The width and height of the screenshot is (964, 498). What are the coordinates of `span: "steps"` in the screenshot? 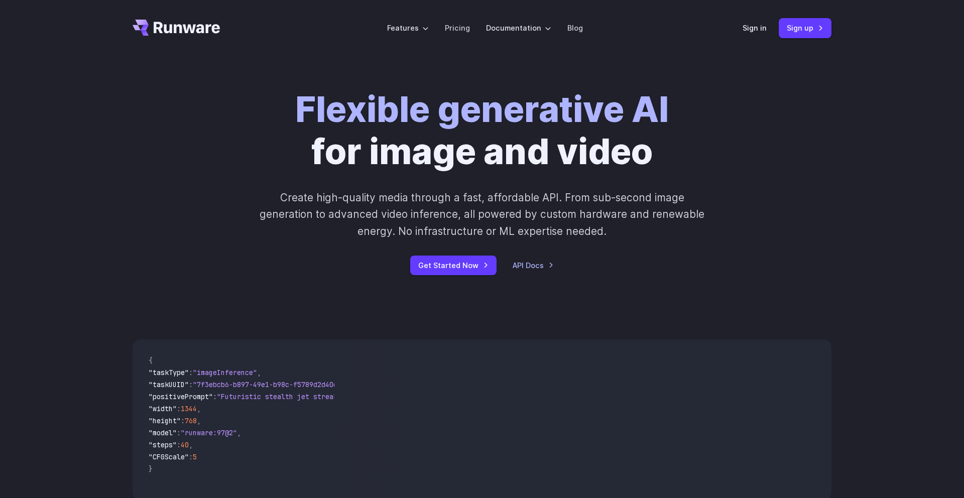 It's located at (163, 445).